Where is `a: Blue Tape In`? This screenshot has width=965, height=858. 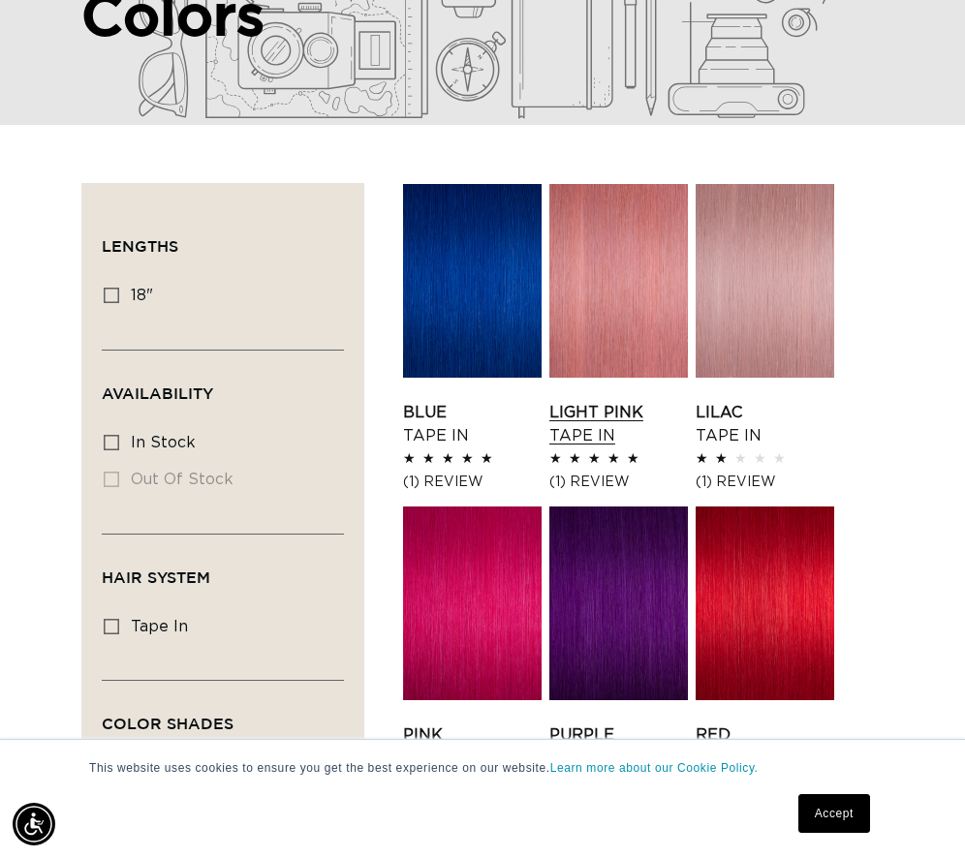
a: Blue Tape In is located at coordinates (472, 424).